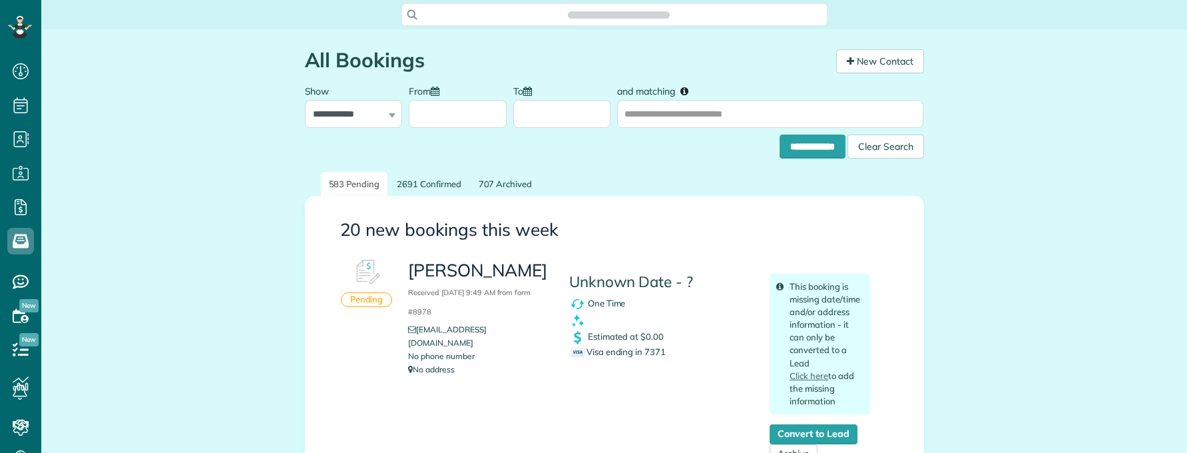 This screenshot has height=453, width=1187. What do you see at coordinates (367, 272) in the screenshot?
I see `img: Booking #601772` at bounding box center [367, 272].